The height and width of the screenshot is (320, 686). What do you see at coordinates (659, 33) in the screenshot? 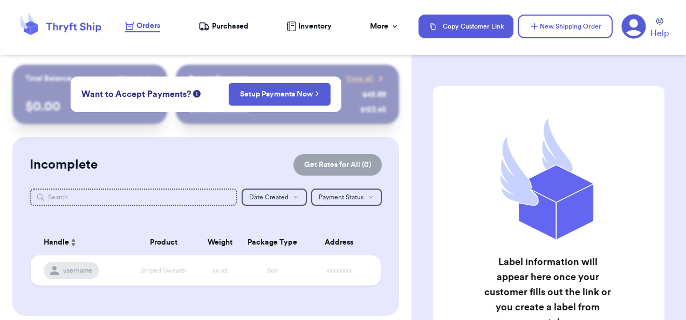
I see `span: Help` at bounding box center [659, 33].